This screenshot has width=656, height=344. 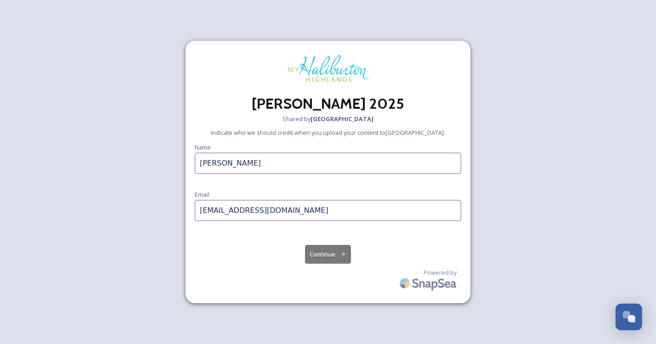 What do you see at coordinates (429, 283) in the screenshot?
I see `img: SnapSea Logo` at bounding box center [429, 283].